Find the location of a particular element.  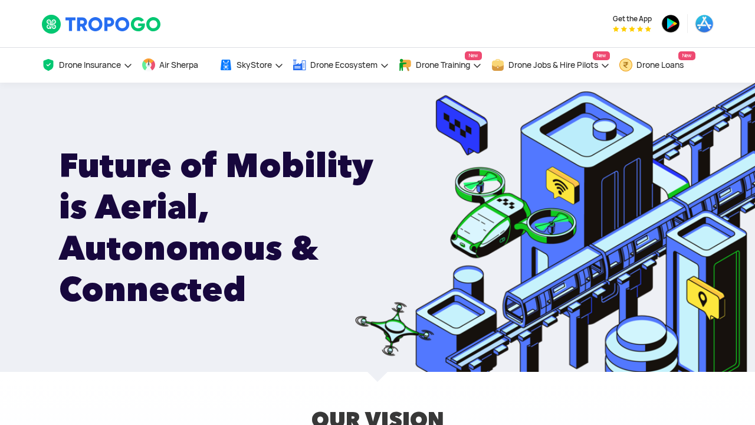

img: TropoGo Logo is located at coordinates (101, 24).